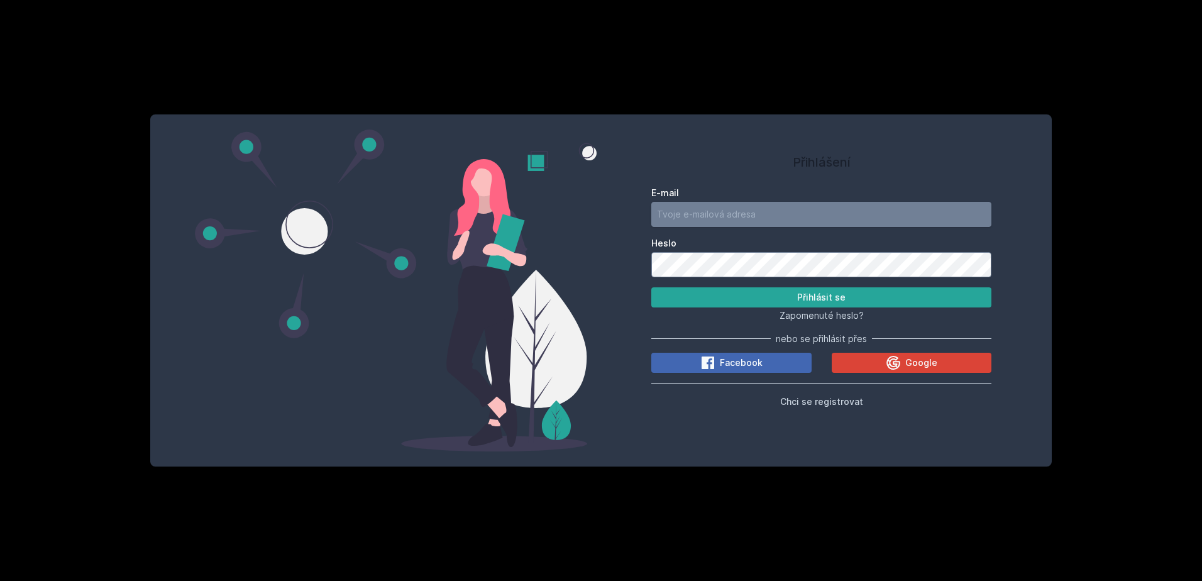 This screenshot has width=1202, height=581. Describe the element at coordinates (821, 339) in the screenshot. I see `span: nebo se přihlásit přes` at that location.